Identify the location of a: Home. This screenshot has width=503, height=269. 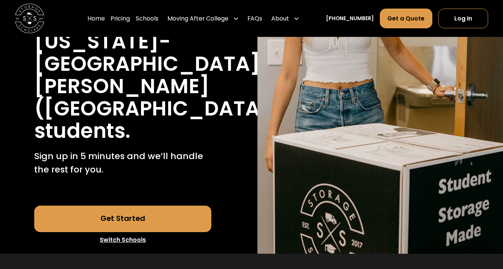
(96, 18).